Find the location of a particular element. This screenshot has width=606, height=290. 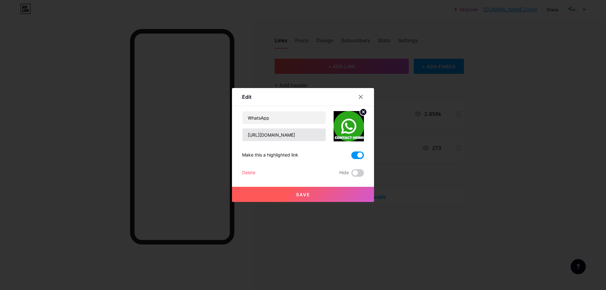

input: Title is located at coordinates (284, 118).